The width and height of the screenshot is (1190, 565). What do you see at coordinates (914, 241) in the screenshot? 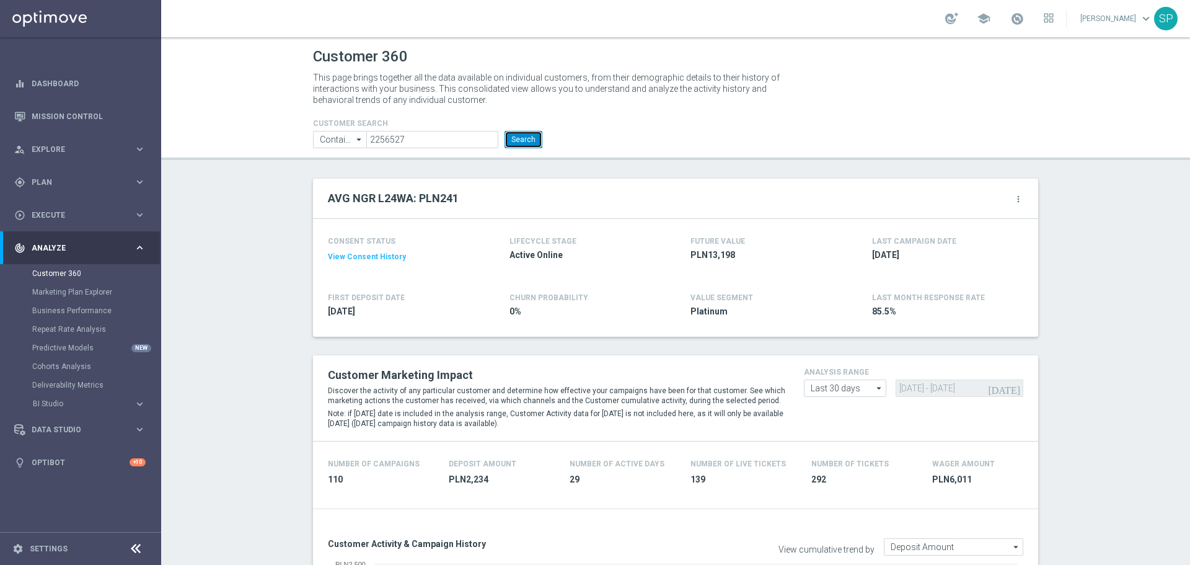
I see `h4: LAST CAMPAIGN DATE` at bounding box center [914, 241].